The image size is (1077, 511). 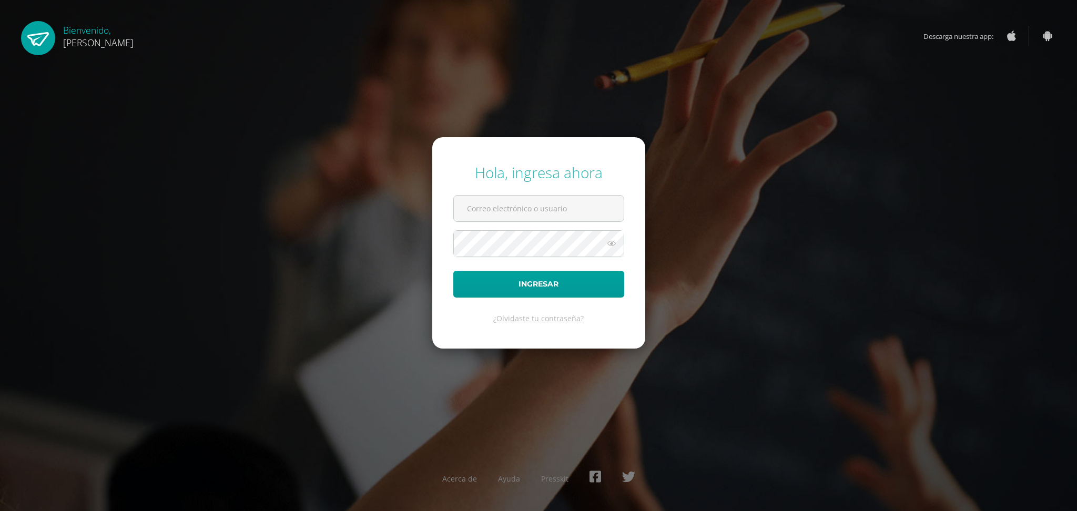 What do you see at coordinates (98, 35) in the screenshot?
I see `div: Bienvenido,` at bounding box center [98, 35].